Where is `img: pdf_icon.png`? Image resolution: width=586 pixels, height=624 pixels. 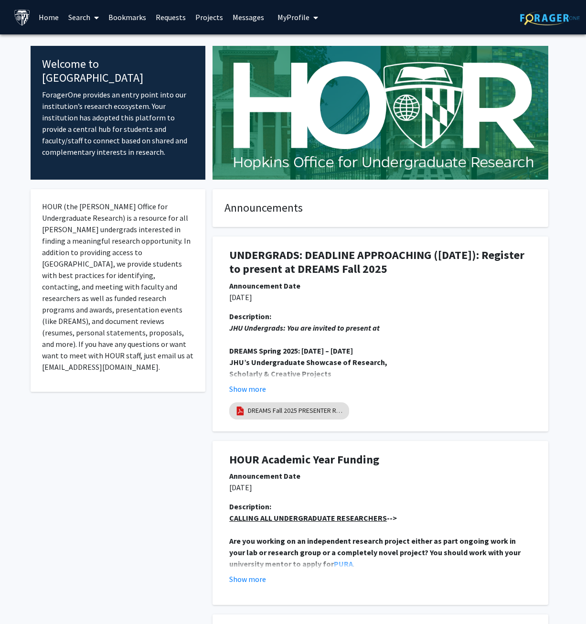
img: pdf_icon.png is located at coordinates (240, 411).